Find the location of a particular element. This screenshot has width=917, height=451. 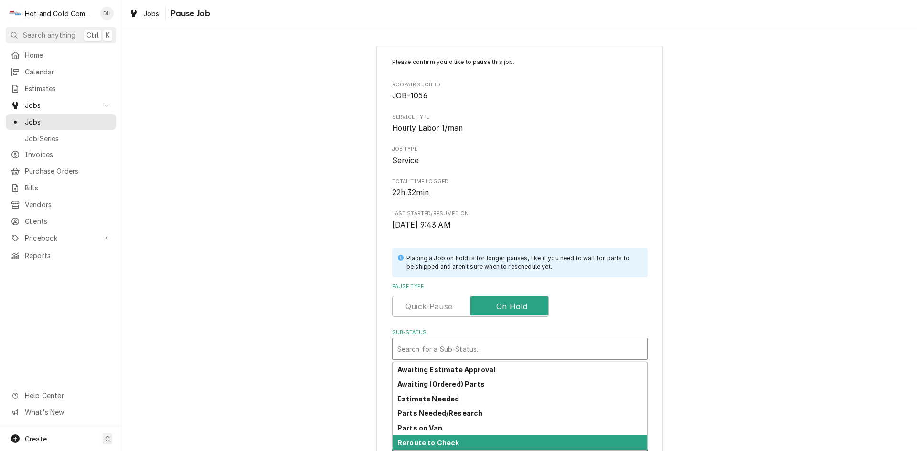

a: Invoices is located at coordinates (61, 154).